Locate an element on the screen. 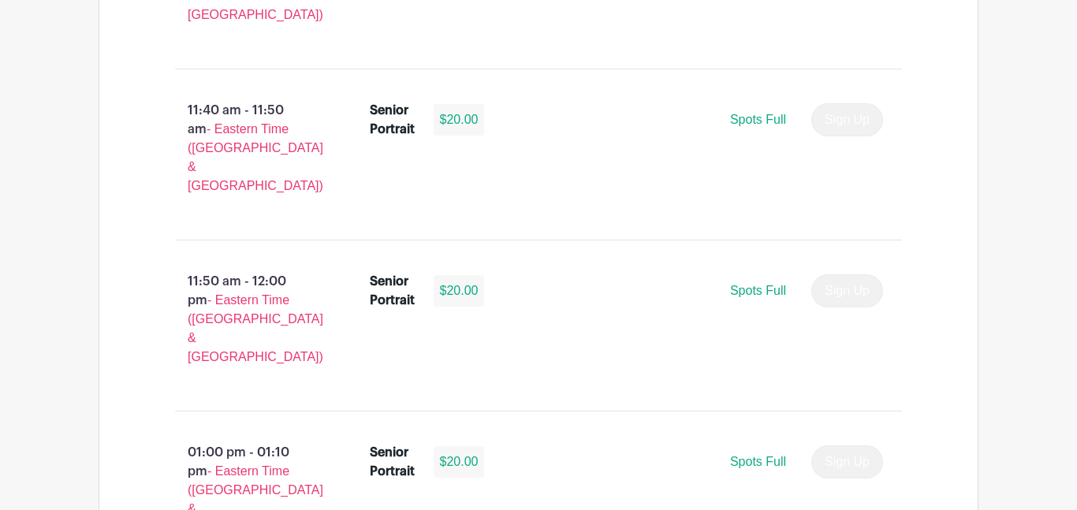 This screenshot has height=510, width=1077. p: 11:40 am - 11:50 am is located at coordinates (247, 148).